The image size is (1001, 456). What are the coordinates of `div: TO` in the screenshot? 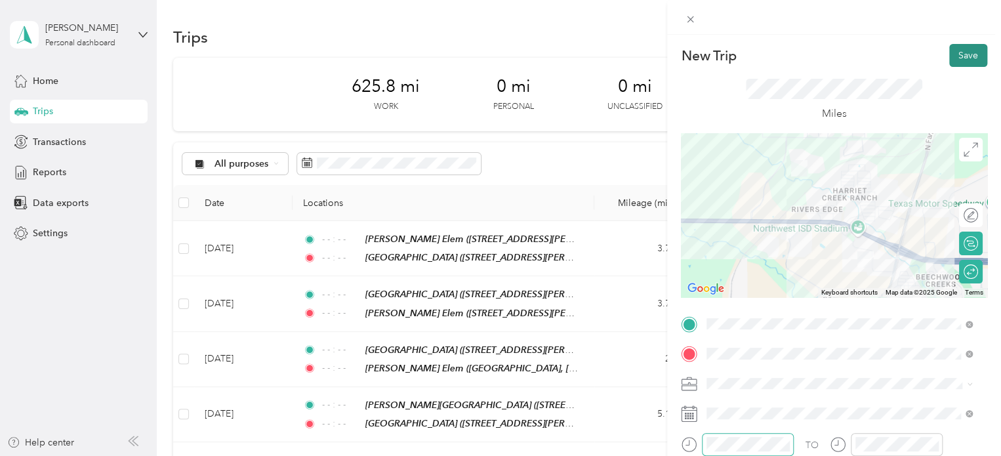 It's located at (812, 445).